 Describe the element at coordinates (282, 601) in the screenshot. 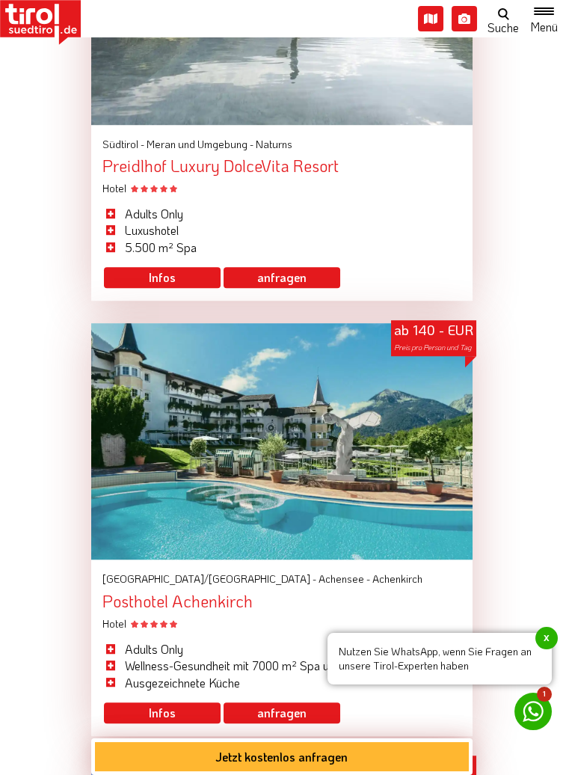

I see `div: Posthotel Achenkirch` at that location.